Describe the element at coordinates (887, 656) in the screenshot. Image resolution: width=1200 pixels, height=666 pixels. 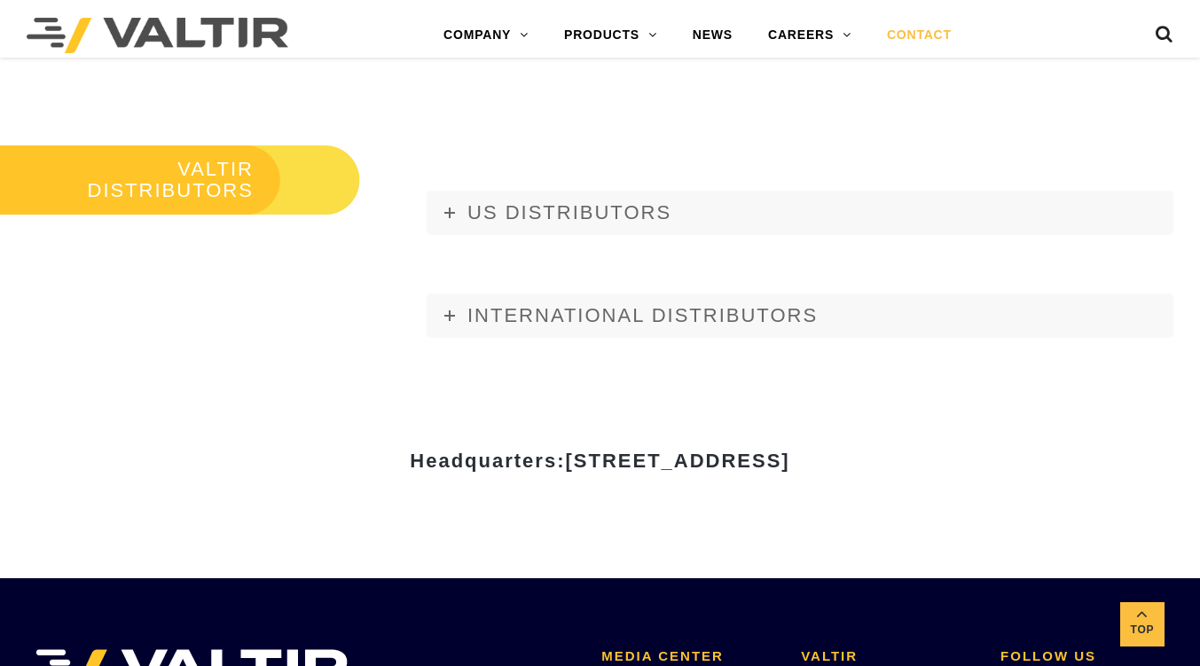
I see `h2: VALTIR` at that location.